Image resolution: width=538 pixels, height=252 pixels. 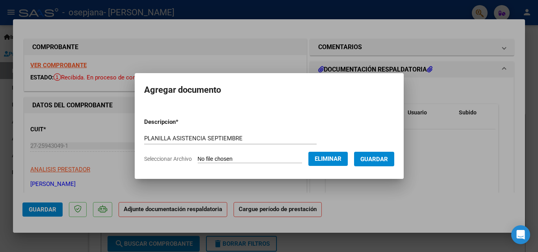 I want to click on h2: Agregar documento, so click(x=269, y=90).